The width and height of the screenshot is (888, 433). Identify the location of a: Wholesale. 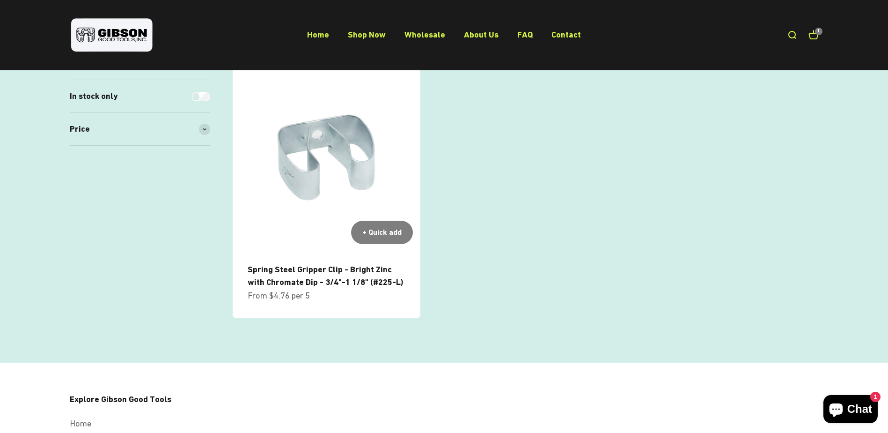
(425, 34).